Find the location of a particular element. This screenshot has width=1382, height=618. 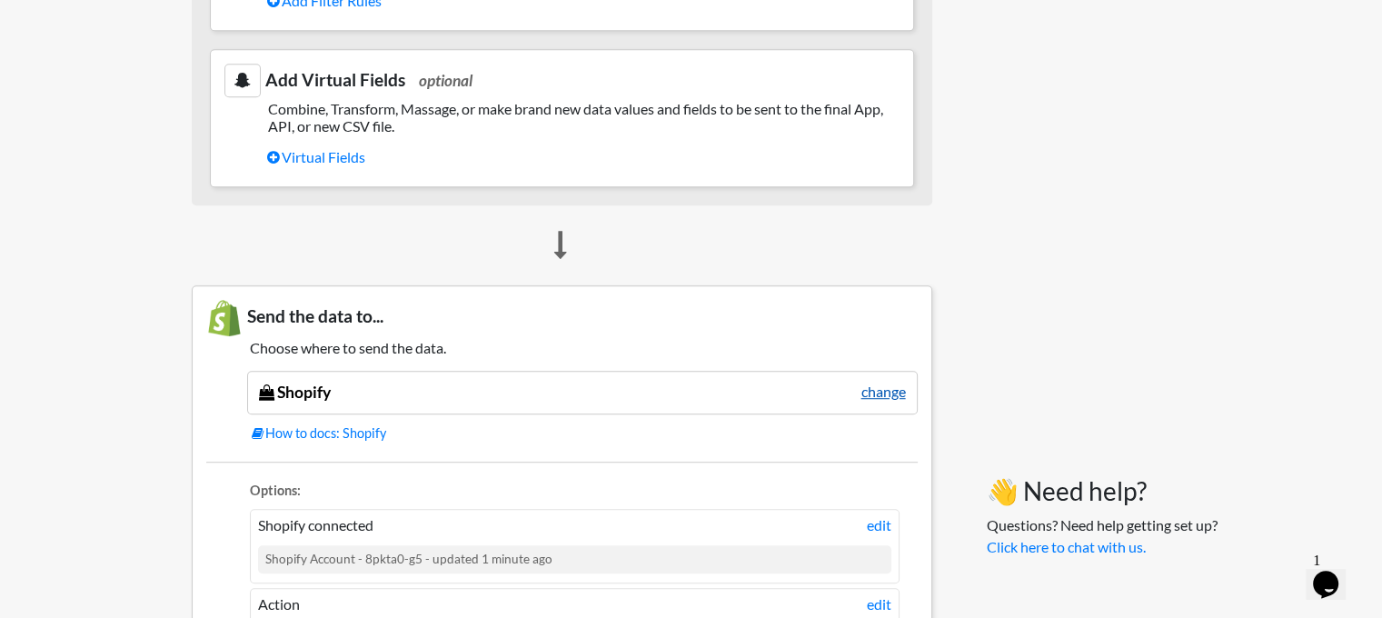

h3: Send the data to... is located at coordinates (561, 318).